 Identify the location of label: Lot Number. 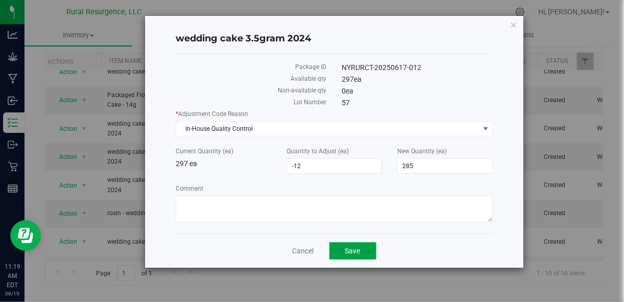
(251, 102).